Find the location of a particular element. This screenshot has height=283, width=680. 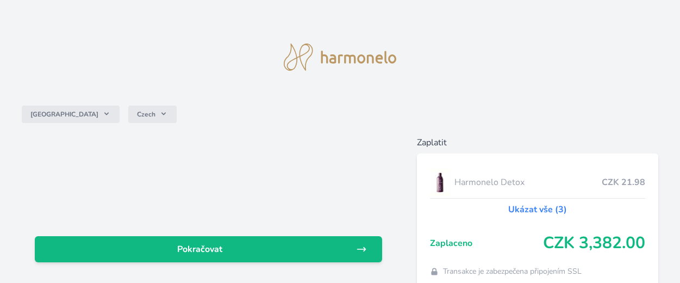

span: Harmonelo Detox is located at coordinates (528, 182).